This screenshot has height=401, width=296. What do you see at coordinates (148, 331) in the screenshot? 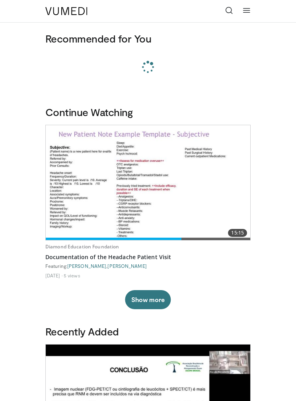
I see `h3: Recently Added` at bounding box center [148, 331].